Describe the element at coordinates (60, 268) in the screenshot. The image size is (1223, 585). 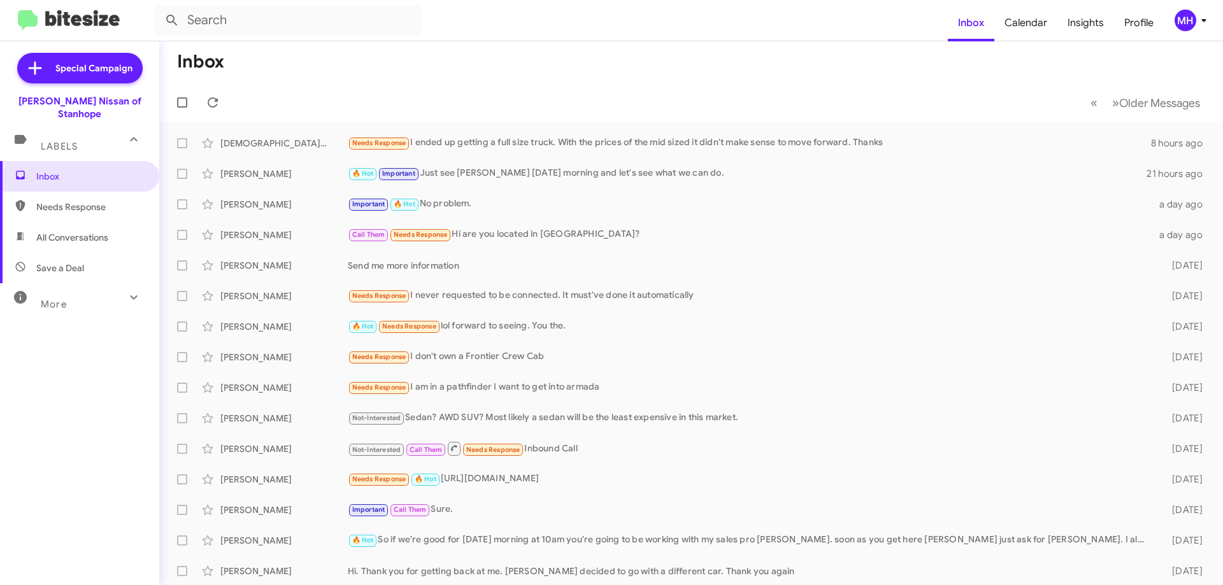
I see `span: Save a Deal` at that location.